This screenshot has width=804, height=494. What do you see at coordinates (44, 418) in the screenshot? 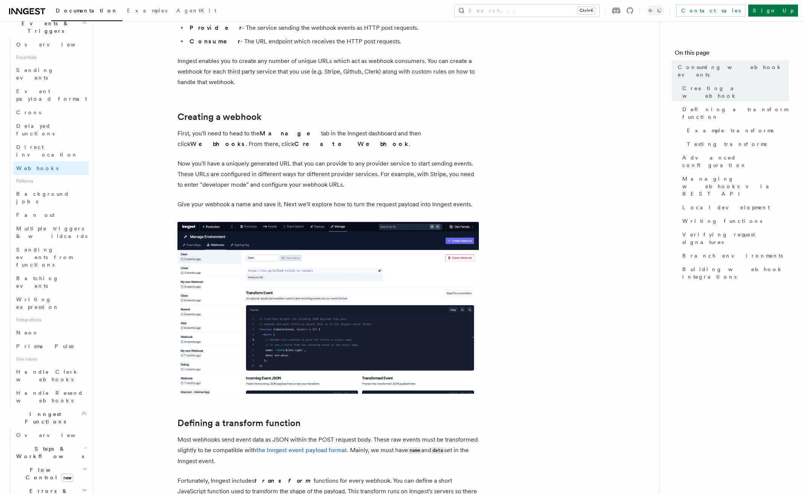
I see `span: Inngest Functions` at bounding box center [44, 418].